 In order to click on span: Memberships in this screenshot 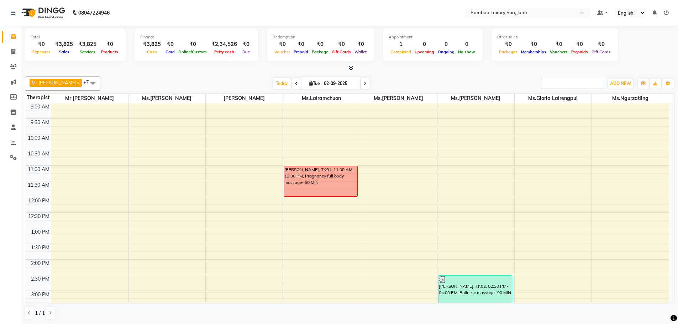, I will do `click(533, 52)`.